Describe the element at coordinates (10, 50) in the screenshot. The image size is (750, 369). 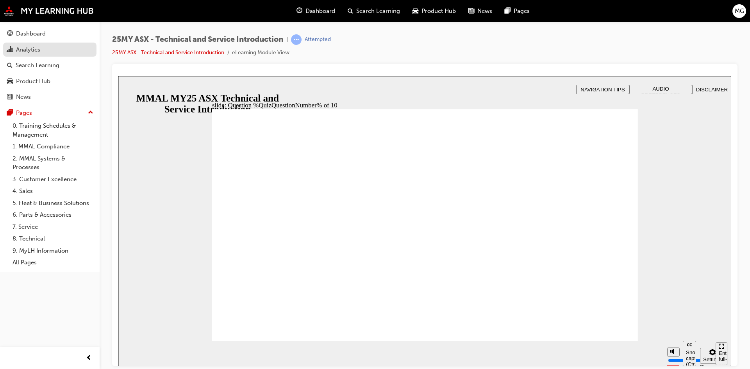
I see `span: chart-icon` at that location.